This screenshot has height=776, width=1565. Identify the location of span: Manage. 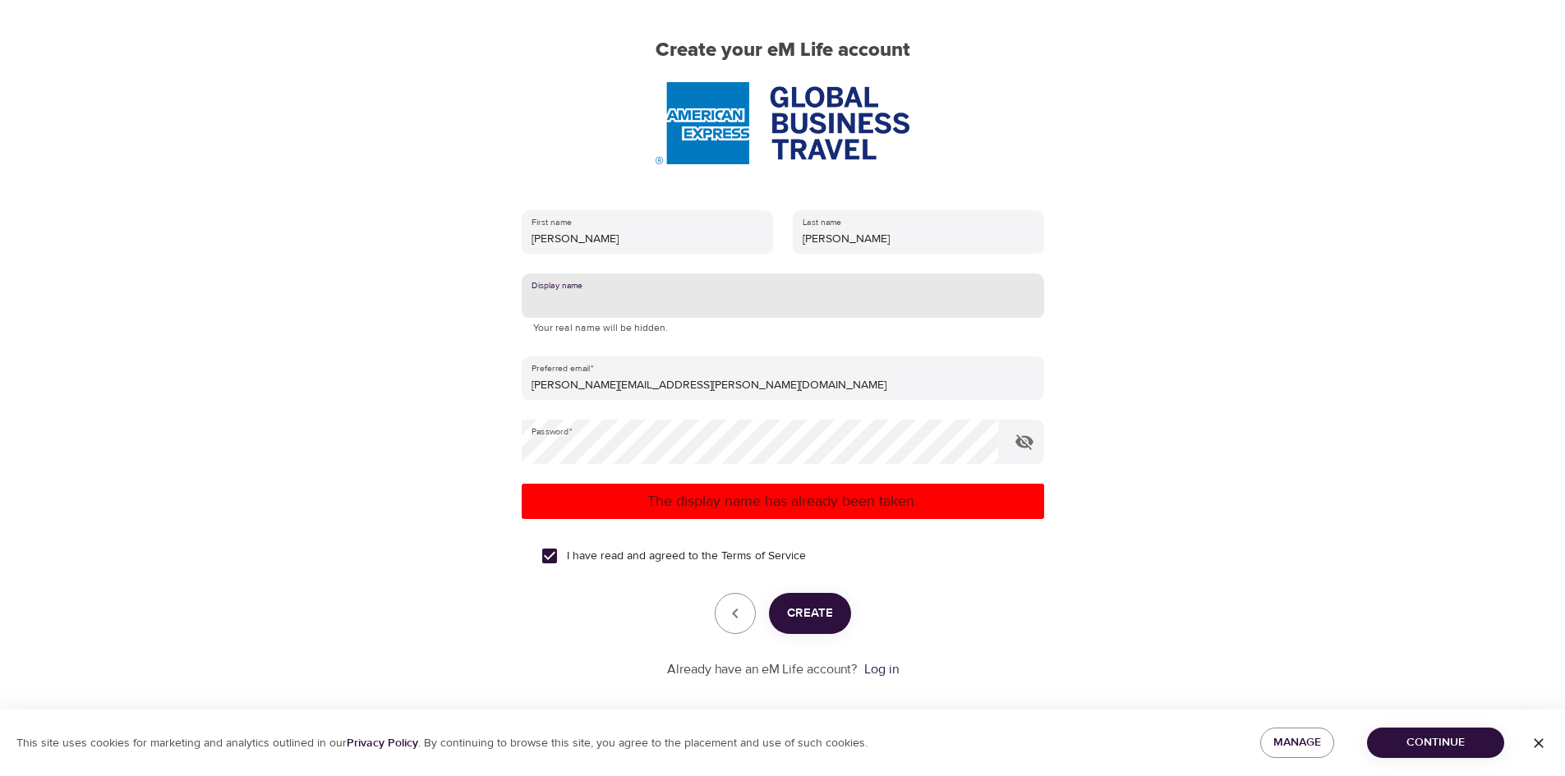
(1297, 743).